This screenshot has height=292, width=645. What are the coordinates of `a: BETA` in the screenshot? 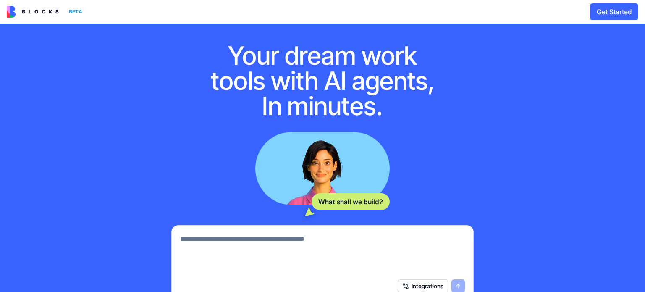 It's located at (46, 12).